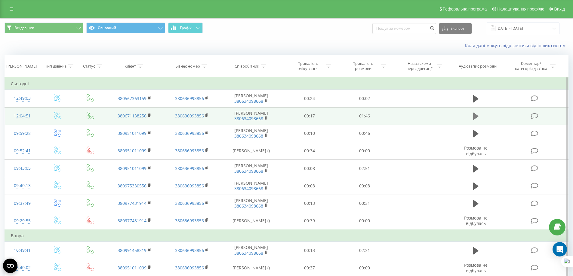 Image resolution: width=573 pixels, height=276 pixels. Describe the element at coordinates (132, 186) in the screenshot. I see `a: 380975330556` at that location.